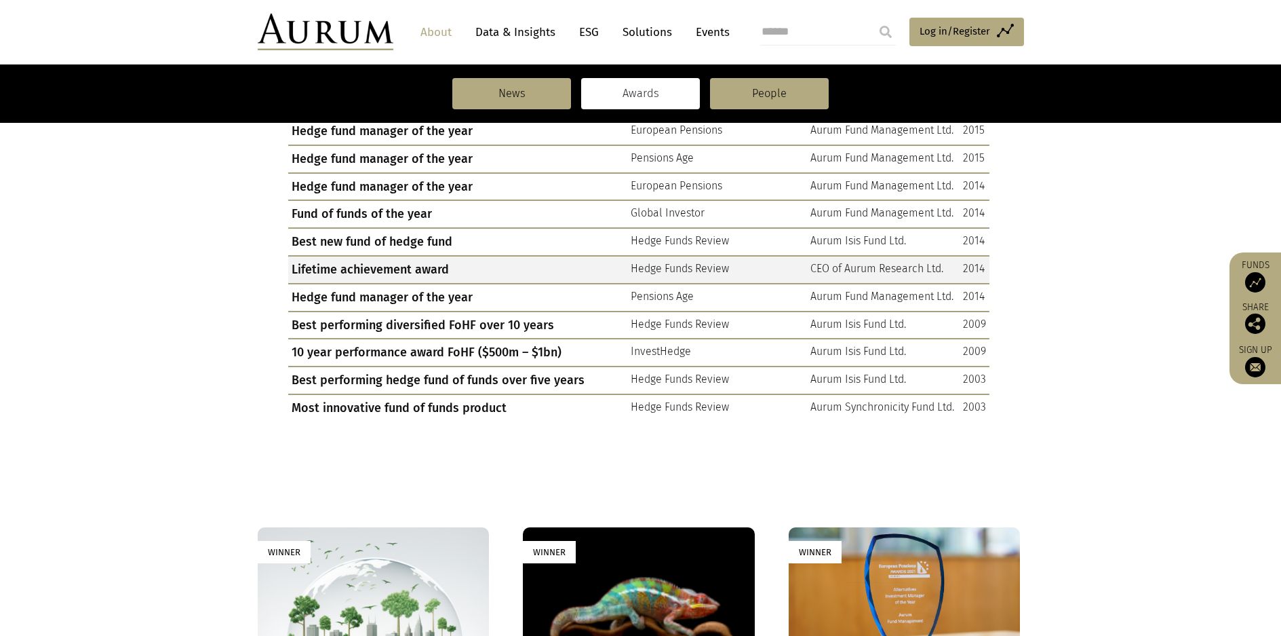 This screenshot has width=1281, height=636. I want to click on a: Data & Insights, so click(516, 32).